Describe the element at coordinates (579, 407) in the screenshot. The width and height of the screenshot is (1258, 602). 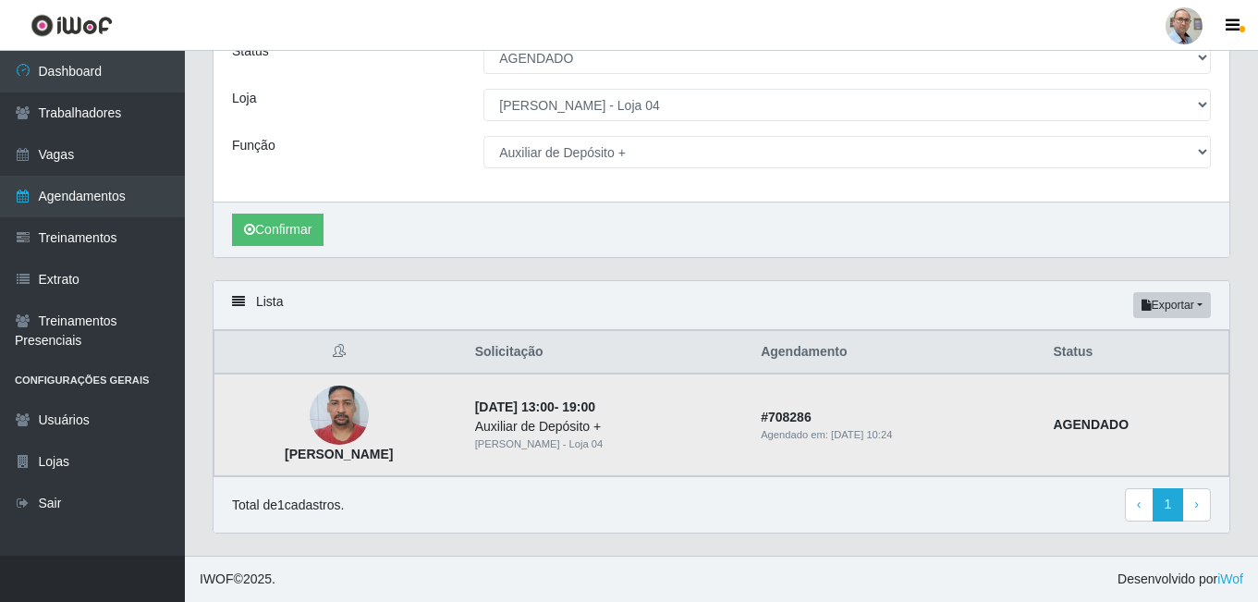
I see `time: 19:00` at that location.